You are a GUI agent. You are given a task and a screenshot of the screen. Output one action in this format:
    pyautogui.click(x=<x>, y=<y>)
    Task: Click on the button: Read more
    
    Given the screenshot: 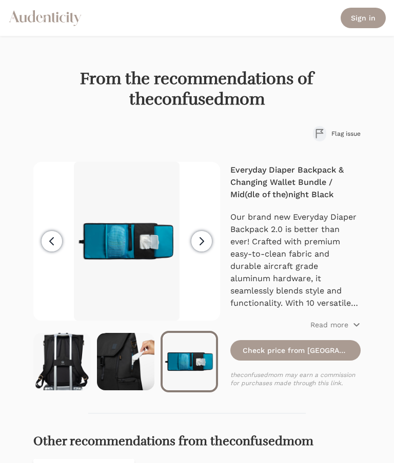 What is the action you would take?
    pyautogui.click(x=335, y=325)
    